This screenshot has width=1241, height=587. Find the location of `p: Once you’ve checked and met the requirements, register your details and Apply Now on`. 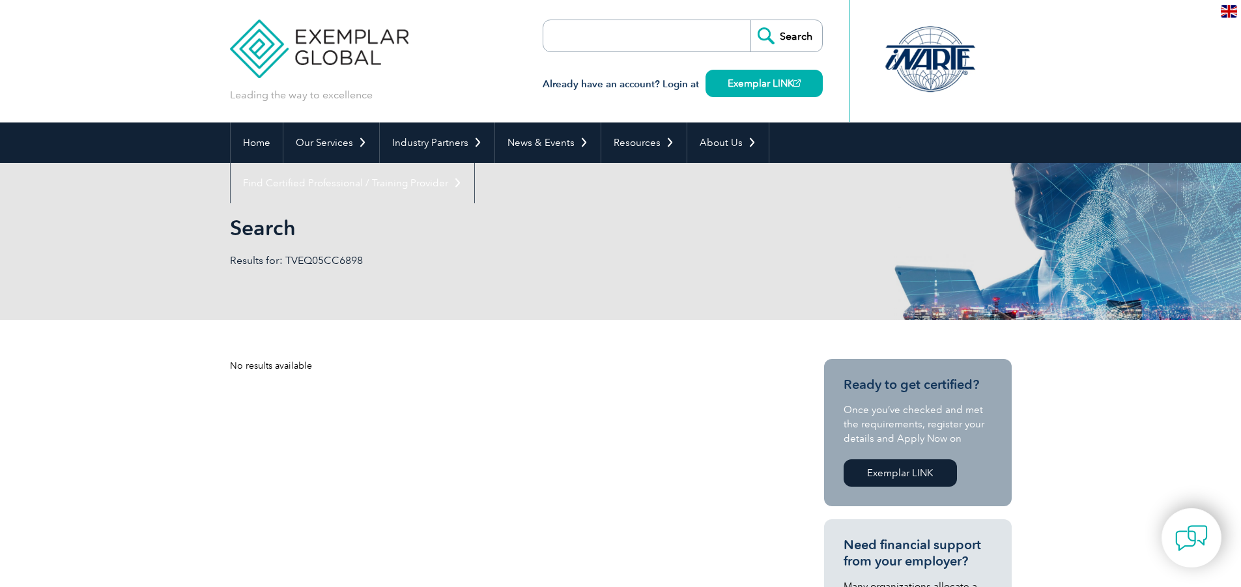

p: Once you’ve checked and met the requirements, register your details and Apply Now on is located at coordinates (918, 424).